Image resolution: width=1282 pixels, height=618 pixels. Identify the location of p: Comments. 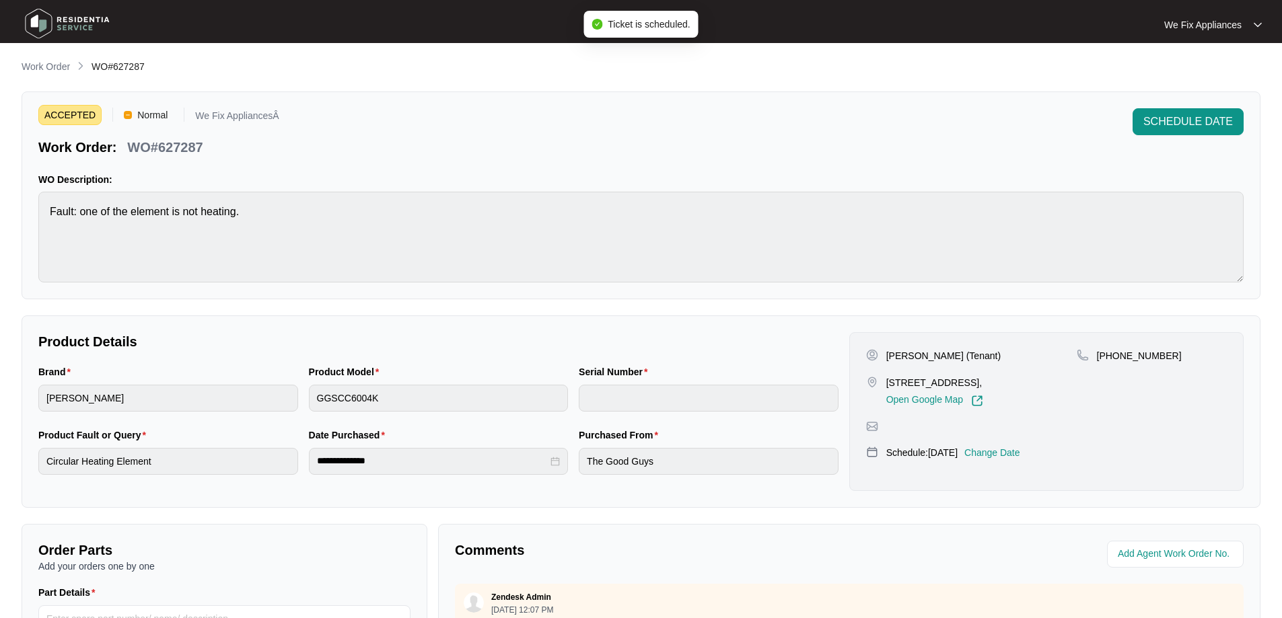
(647, 550).